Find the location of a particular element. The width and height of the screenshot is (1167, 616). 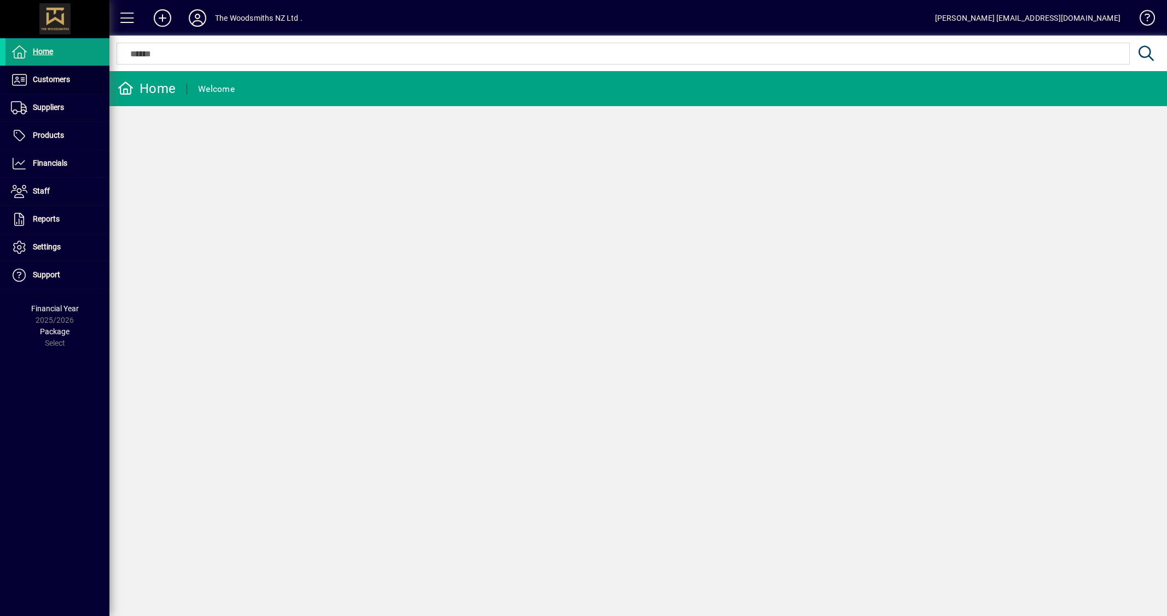

a: Settings is located at coordinates (57, 247).